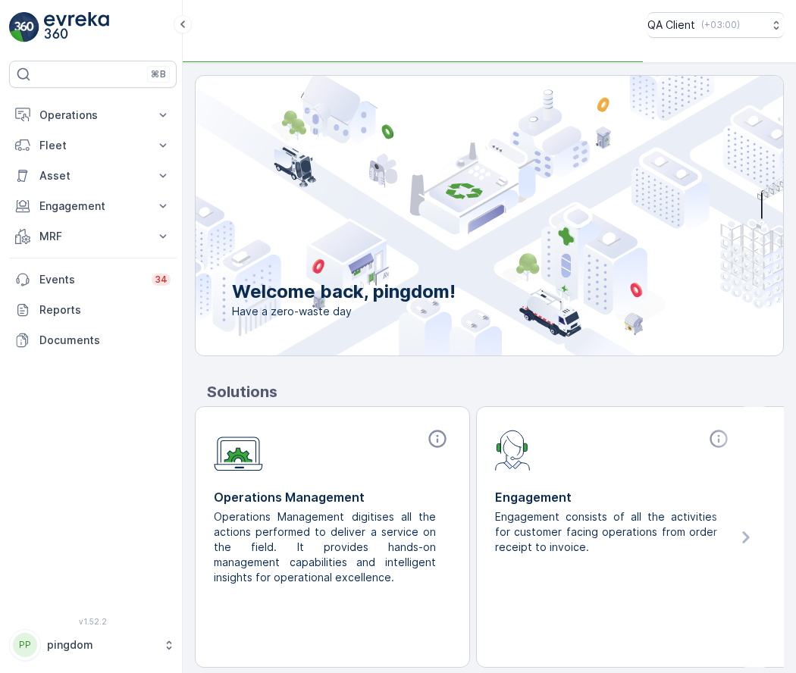 Image resolution: width=796 pixels, height=673 pixels. Describe the element at coordinates (91, 280) in the screenshot. I see `p: Events` at that location.